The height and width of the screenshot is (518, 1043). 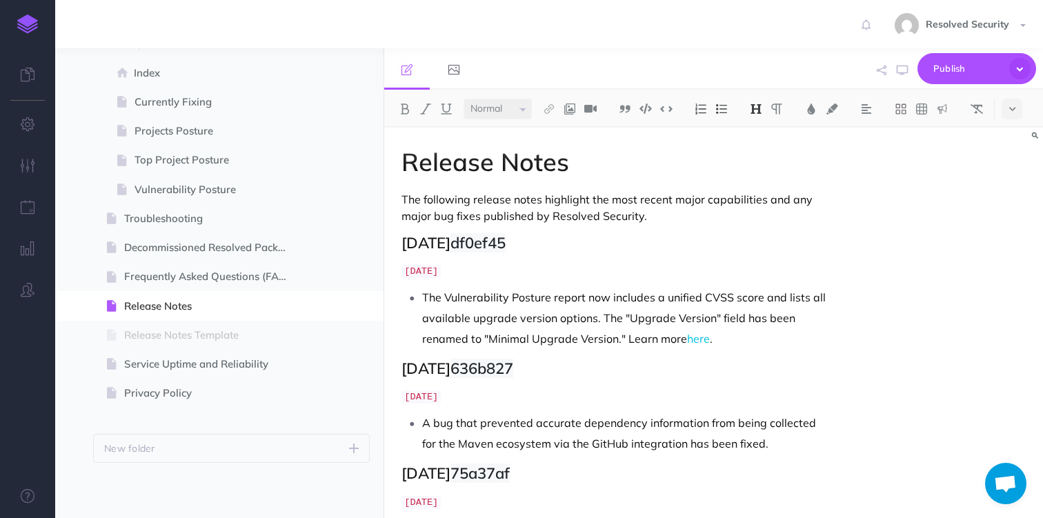 I want to click on span: Vulnerability Posture, so click(x=217, y=190).